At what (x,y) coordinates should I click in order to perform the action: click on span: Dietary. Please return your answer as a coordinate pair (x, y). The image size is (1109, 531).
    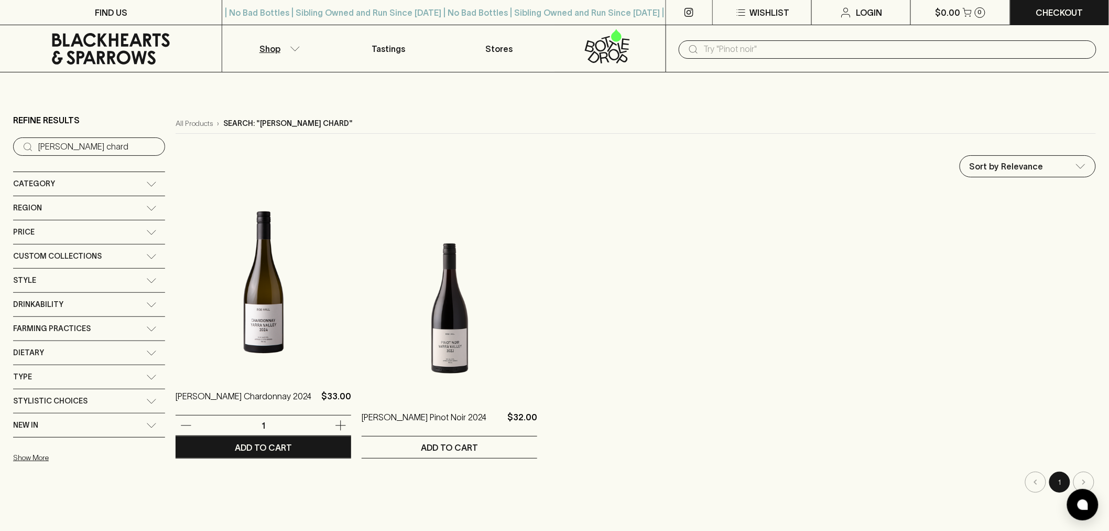
    Looking at the image, I should click on (28, 352).